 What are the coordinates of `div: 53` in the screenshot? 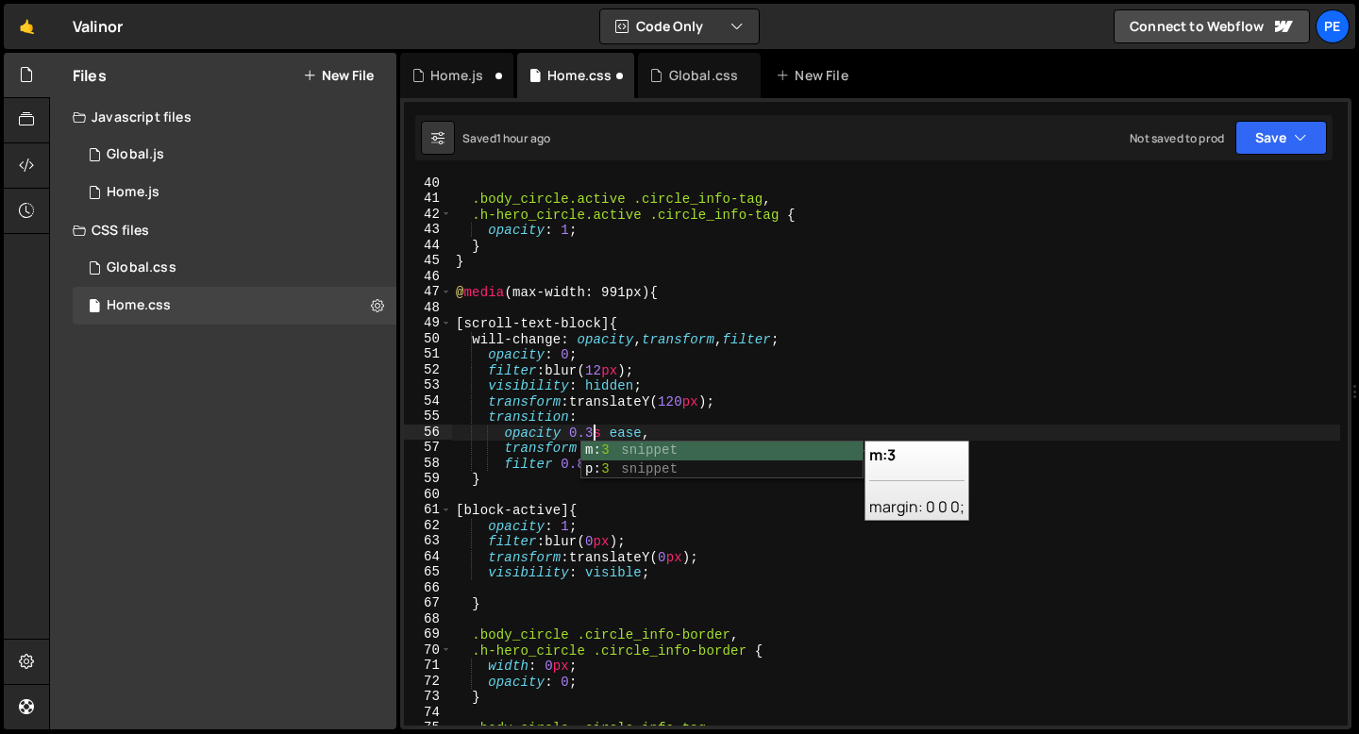 It's located at (427, 385).